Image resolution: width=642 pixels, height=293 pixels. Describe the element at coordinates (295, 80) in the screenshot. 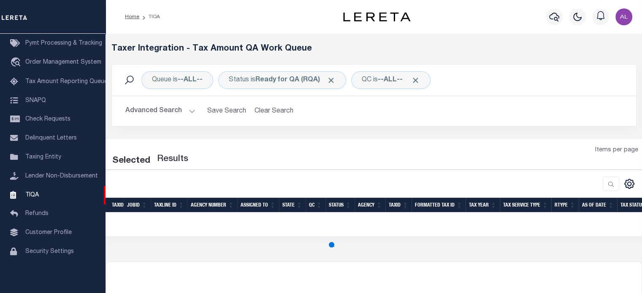

I see `b: Ready for QA (RQA)` at that location.